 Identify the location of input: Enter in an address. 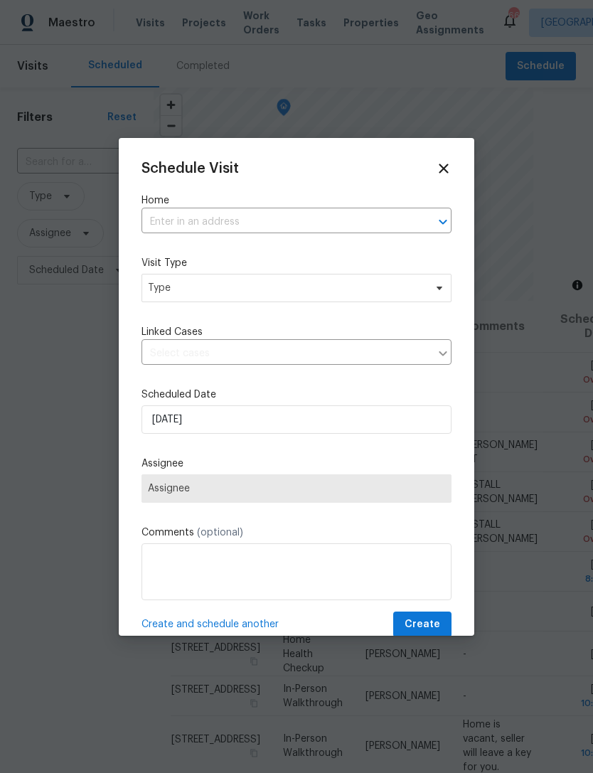
(277, 222).